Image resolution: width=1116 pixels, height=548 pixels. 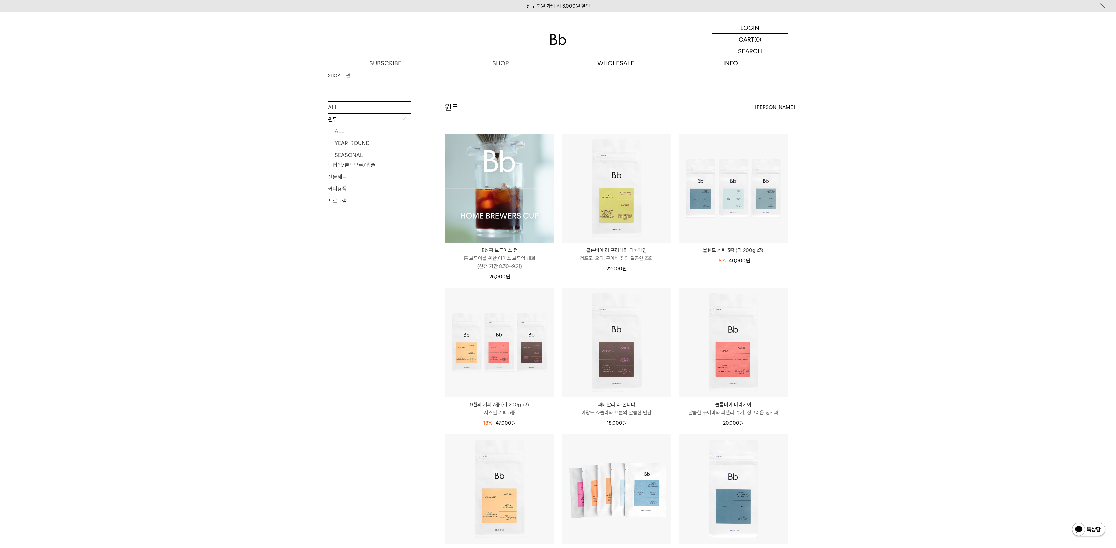 What do you see at coordinates (733, 343) in the screenshot?
I see `a: 콜롬비아 마라카이` at bounding box center [733, 343].